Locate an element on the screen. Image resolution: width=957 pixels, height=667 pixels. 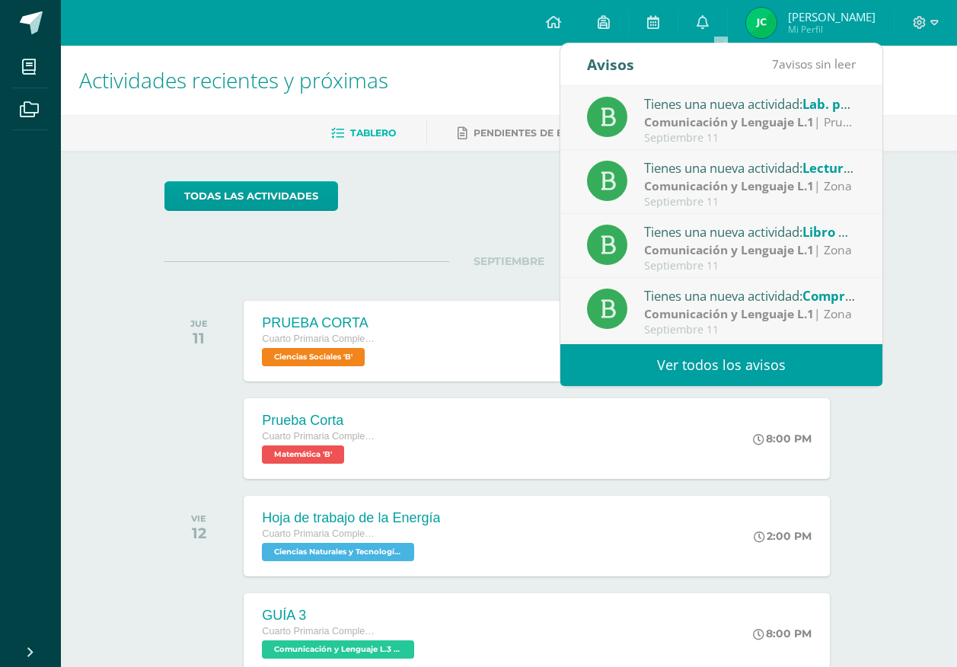
span: Lab. proceso final is located at coordinates (858, 104).